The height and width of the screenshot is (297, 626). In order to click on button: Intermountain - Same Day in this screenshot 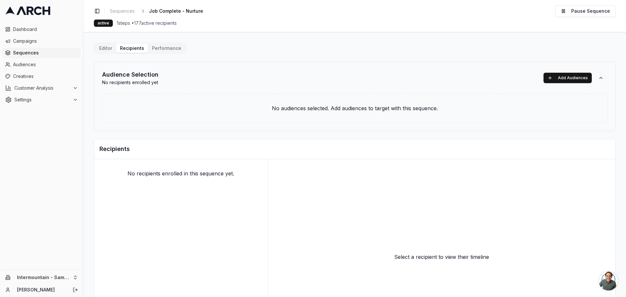, I will do `click(41, 277)`.